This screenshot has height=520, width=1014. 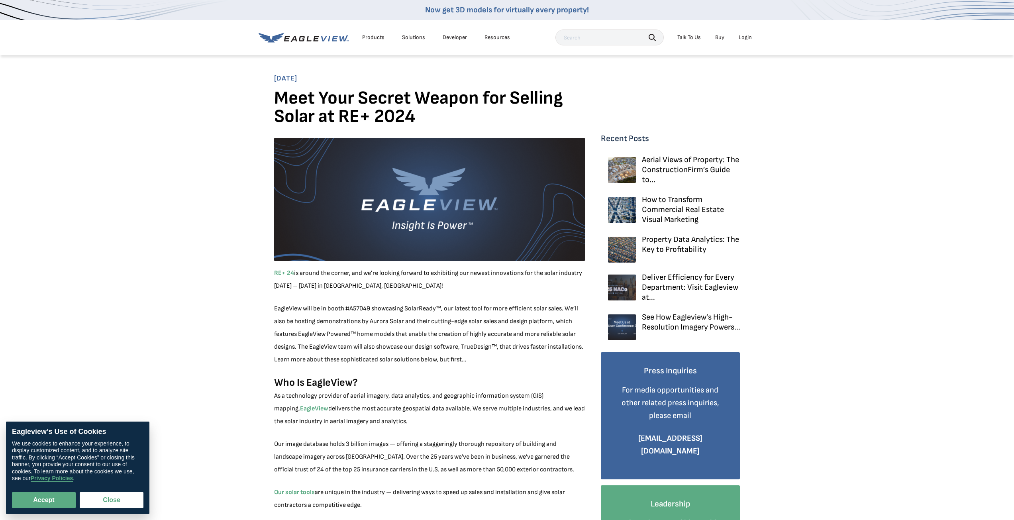 I want to click on p: Our image database holds 3 billion images — offering a staggeringly thorough repository of buildi..., so click(x=430, y=457).